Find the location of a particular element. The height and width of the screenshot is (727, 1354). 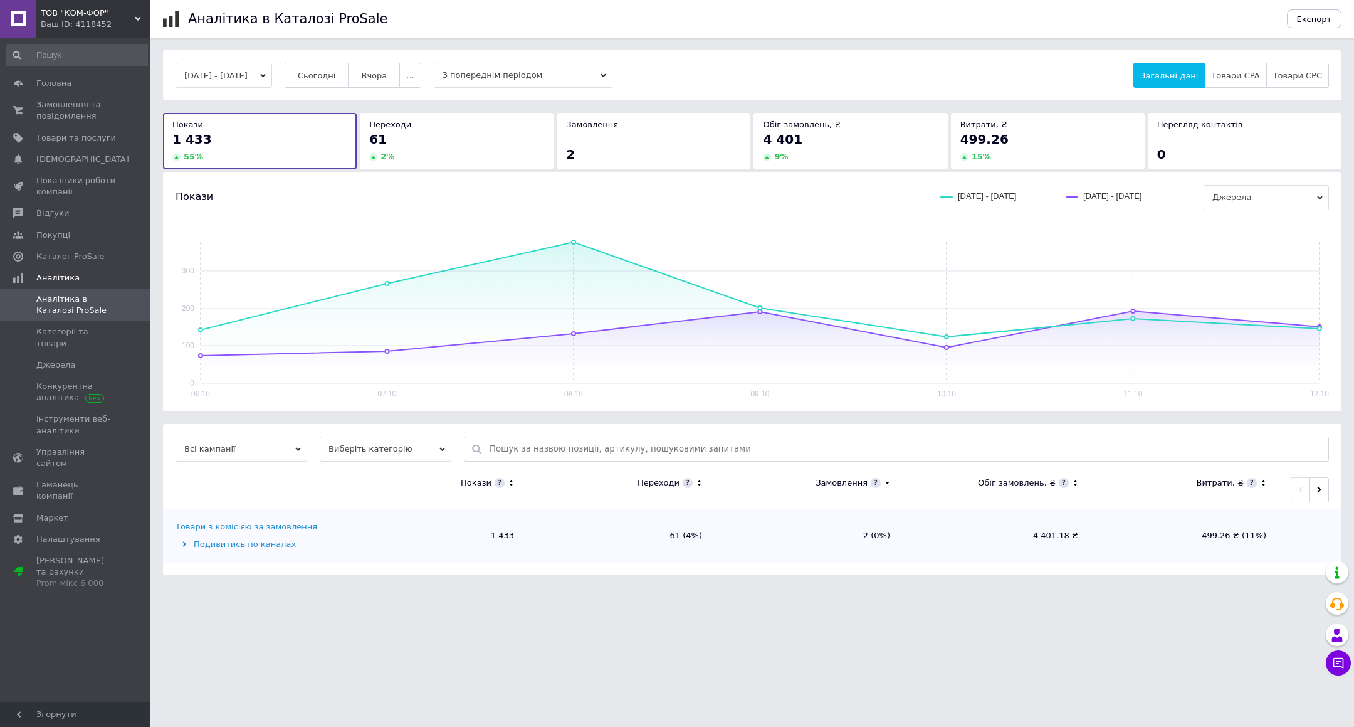

text: 08.10 is located at coordinates (574, 394).